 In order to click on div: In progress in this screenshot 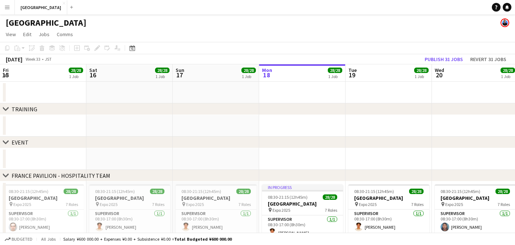, I will do `click(303, 187)`.